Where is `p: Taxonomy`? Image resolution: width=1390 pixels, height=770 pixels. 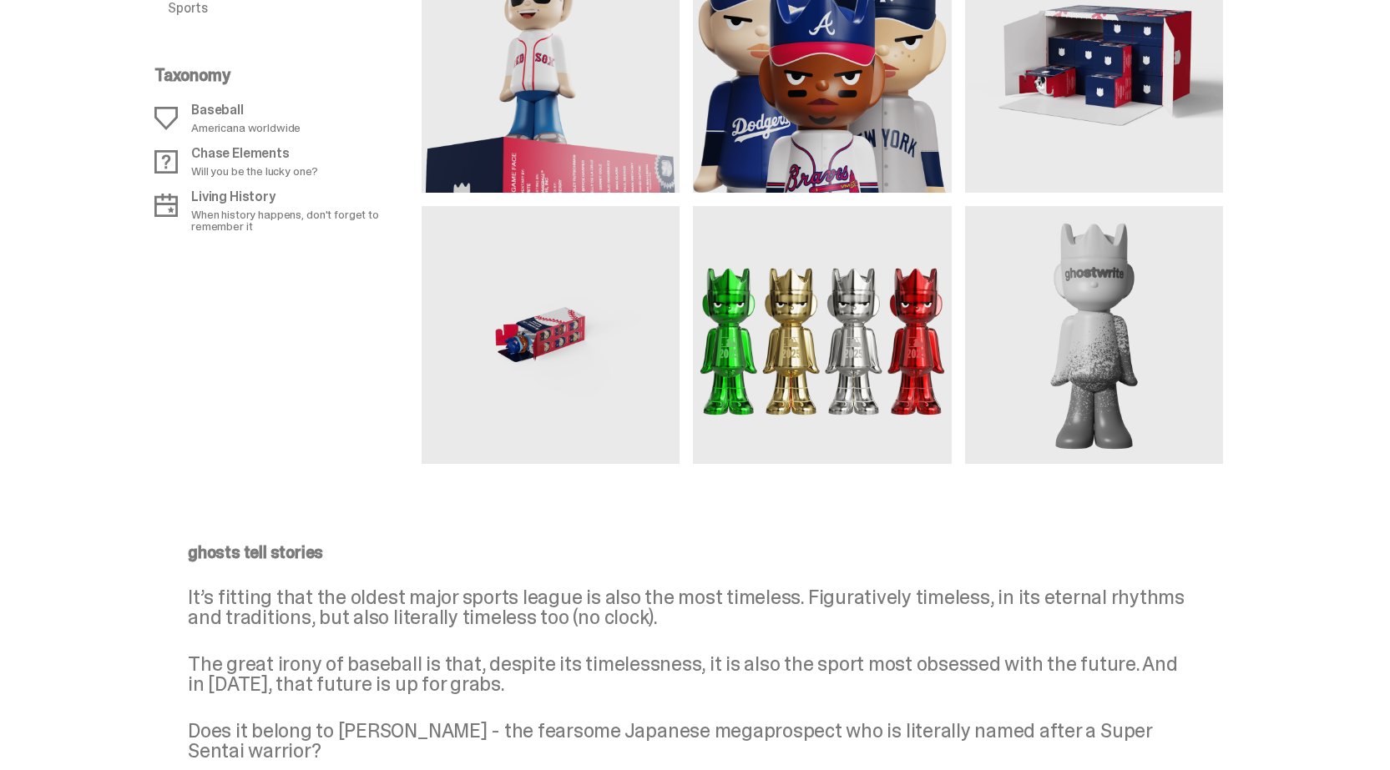 p: Taxonomy is located at coordinates (283, 75).